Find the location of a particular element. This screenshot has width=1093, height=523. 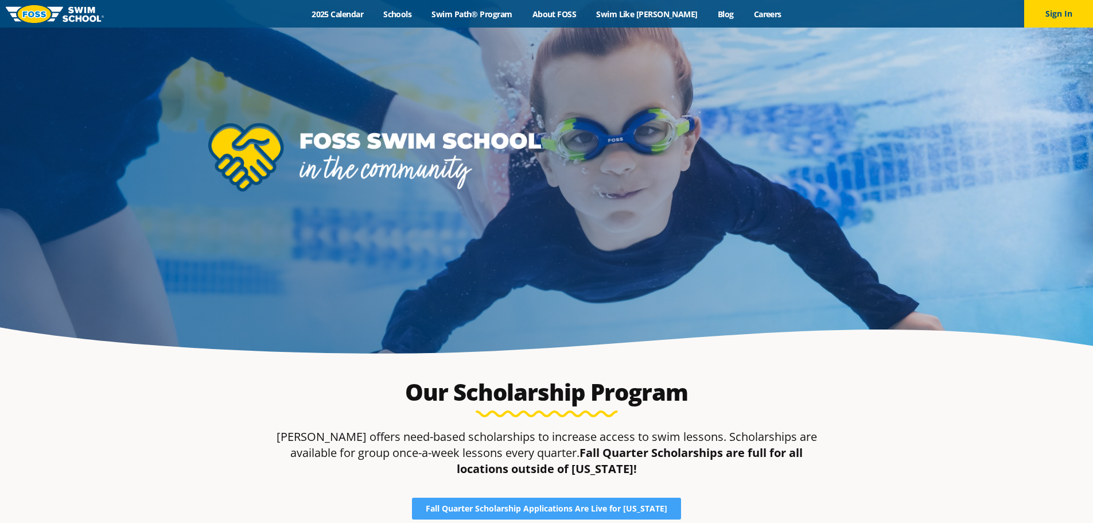

a: About FOSS is located at coordinates (554, 14).